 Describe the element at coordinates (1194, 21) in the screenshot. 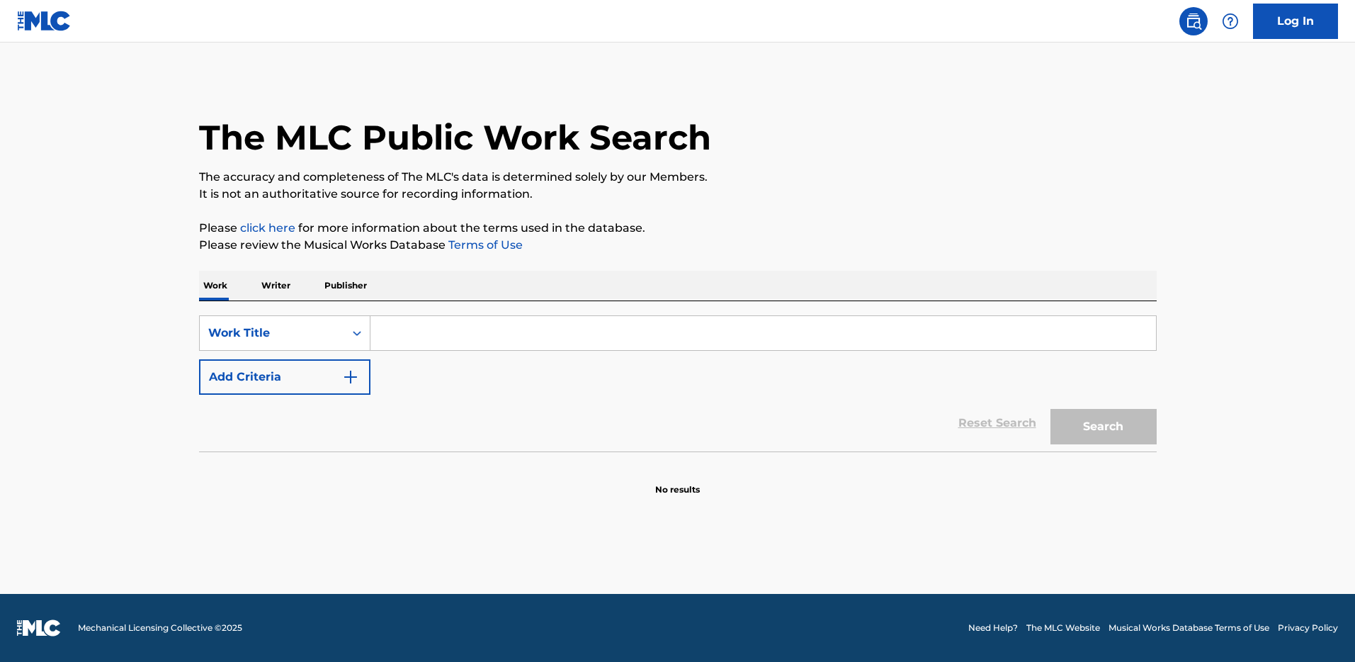

I see `a: Public Search` at that location.